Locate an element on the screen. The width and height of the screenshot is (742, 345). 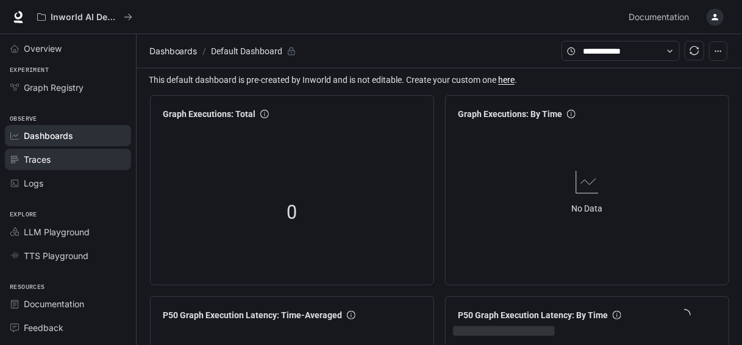
span: loading is located at coordinates (684, 315).